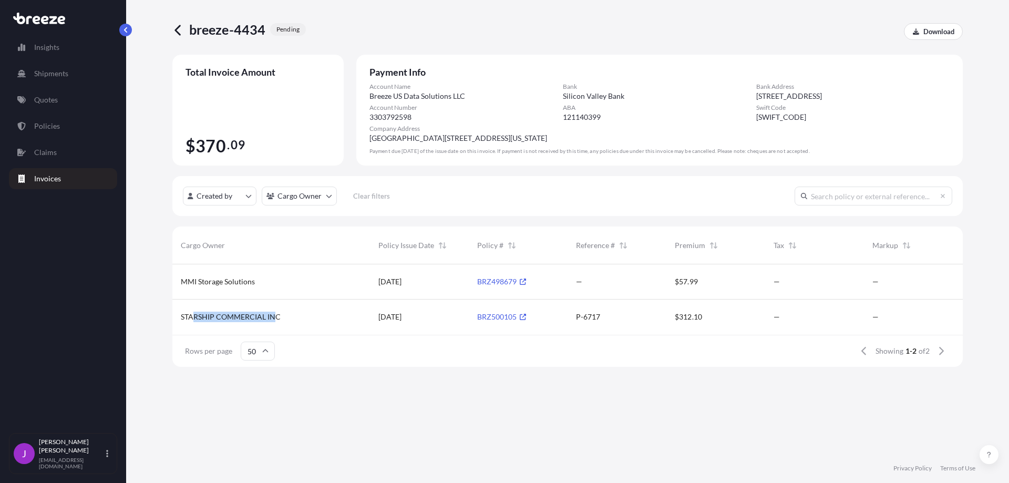  Describe the element at coordinates (63, 126) in the screenshot. I see `a: Policies` at that location.